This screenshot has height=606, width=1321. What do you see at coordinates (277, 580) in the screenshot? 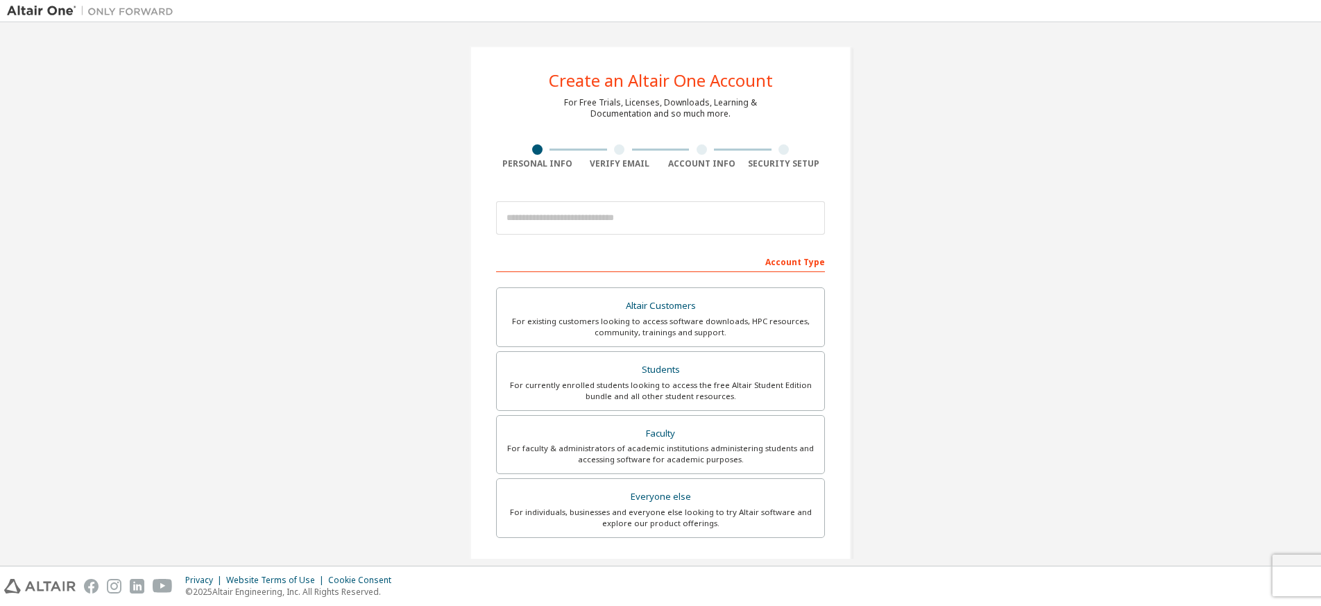
I see `div: Website Terms of Use` at bounding box center [277, 580].